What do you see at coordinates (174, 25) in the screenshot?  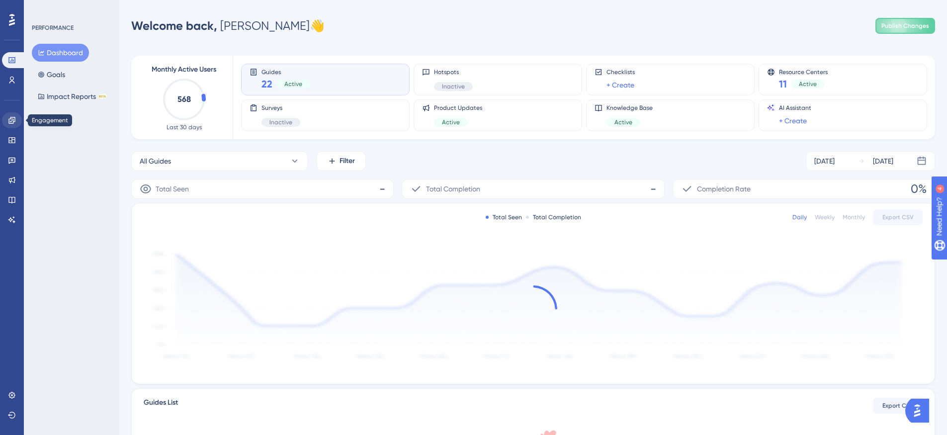 I see `span: Welcome back,` at bounding box center [174, 25].